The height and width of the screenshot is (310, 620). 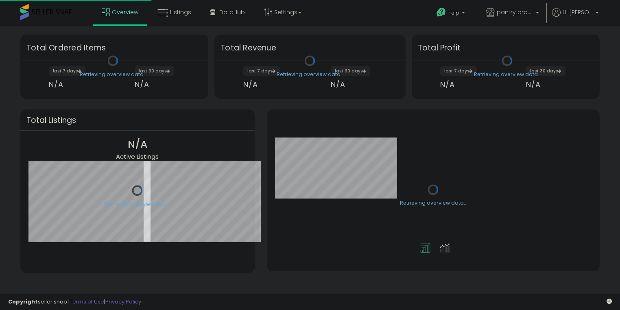 What do you see at coordinates (87, 302) in the screenshot?
I see `a: Terms of Use` at bounding box center [87, 302].